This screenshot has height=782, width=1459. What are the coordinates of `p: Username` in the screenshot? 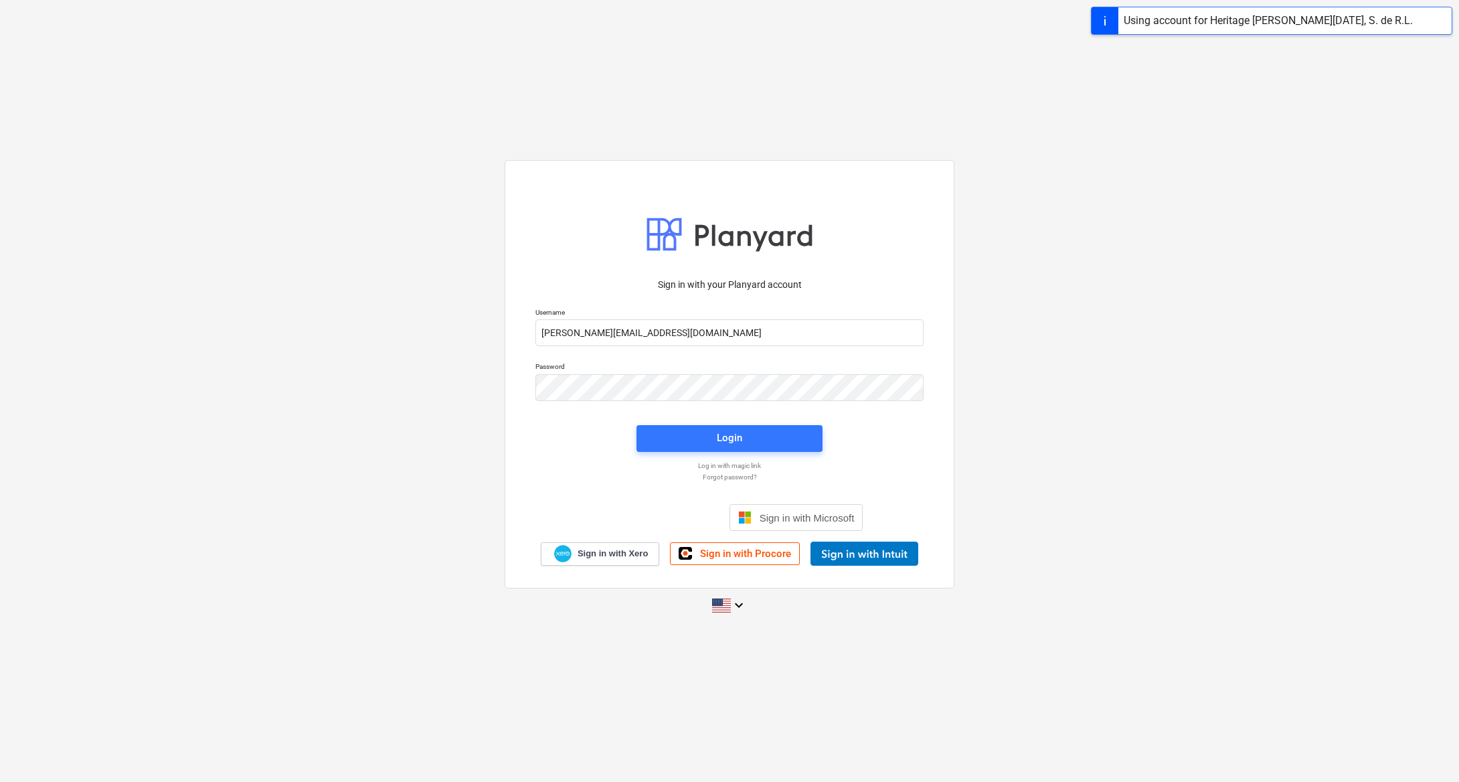 It's located at (729, 313).